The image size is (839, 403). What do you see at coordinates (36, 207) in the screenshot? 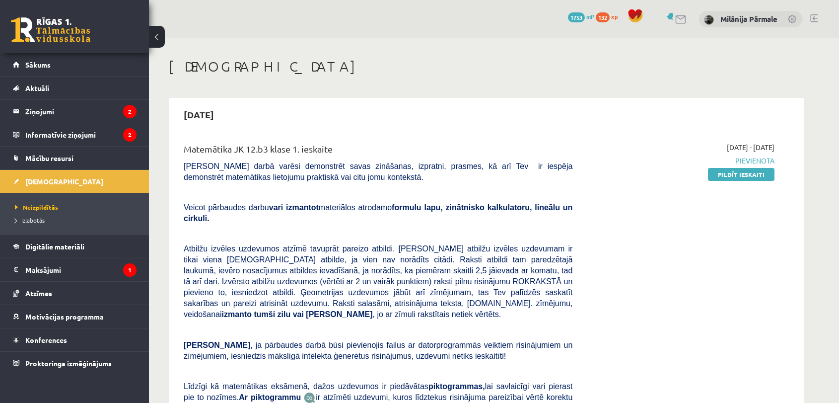
I see `span: Neizpildītās` at bounding box center [36, 207].